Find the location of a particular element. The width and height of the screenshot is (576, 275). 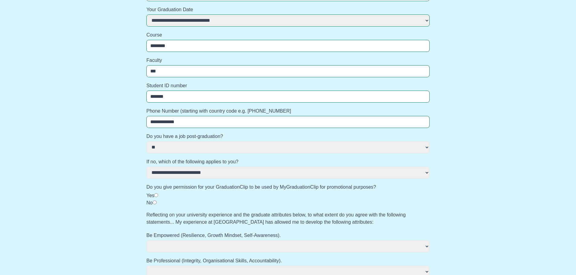

label: Your Graduation Date is located at coordinates (288, 10).